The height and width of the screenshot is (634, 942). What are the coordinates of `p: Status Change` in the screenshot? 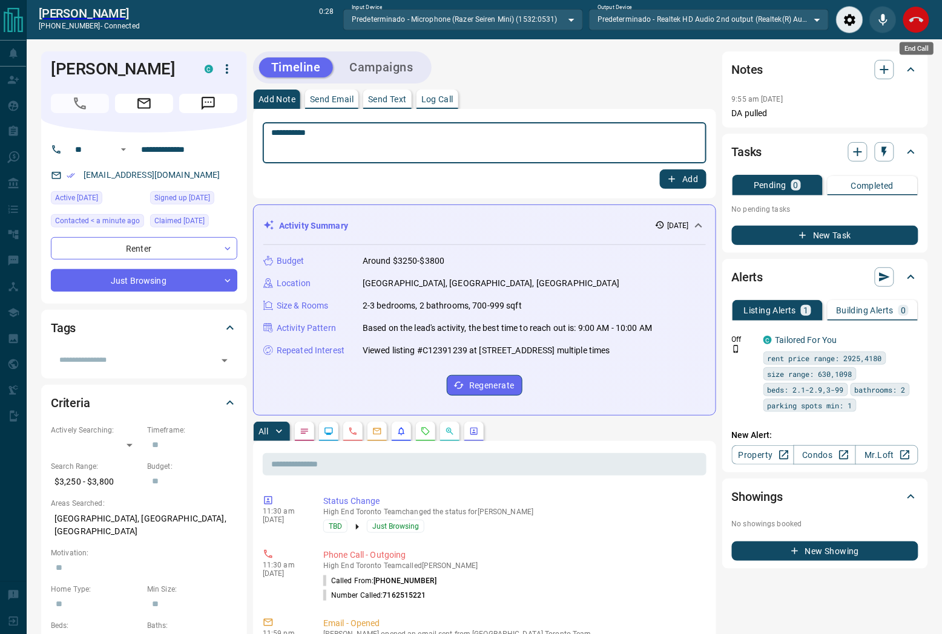 It's located at (512, 501).